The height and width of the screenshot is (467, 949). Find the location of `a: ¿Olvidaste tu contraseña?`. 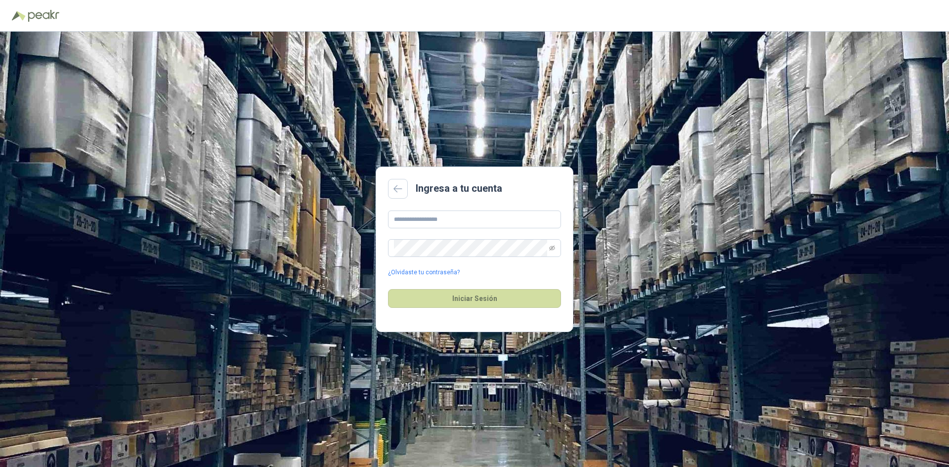

a: ¿Olvidaste tu contraseña? is located at coordinates (423, 272).